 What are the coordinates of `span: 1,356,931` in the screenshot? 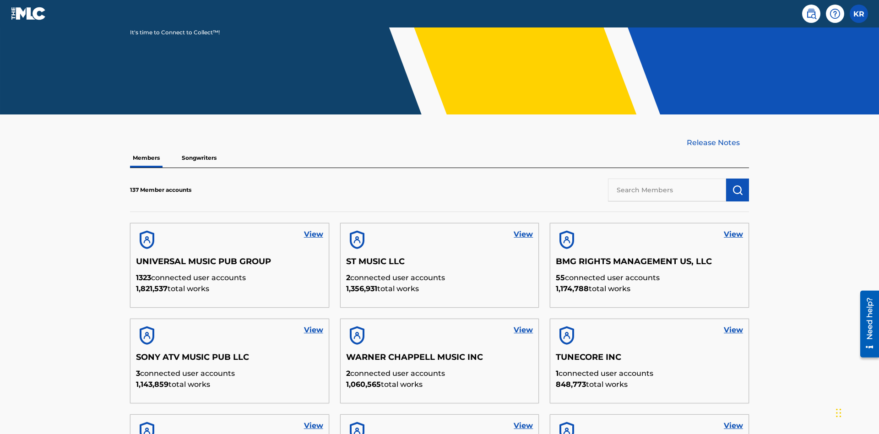 It's located at (362, 288).